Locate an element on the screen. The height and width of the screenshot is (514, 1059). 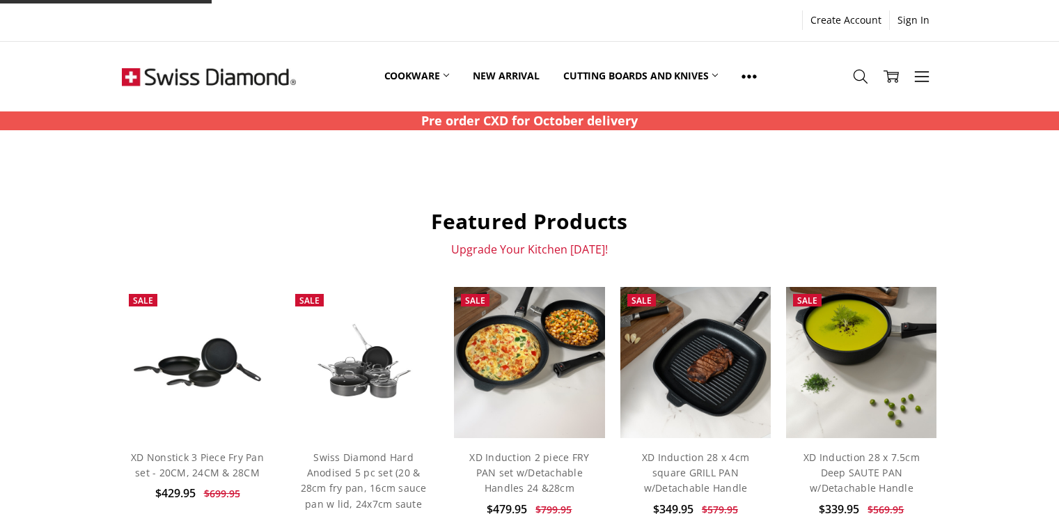
span: $699.95 is located at coordinates (222, 493).